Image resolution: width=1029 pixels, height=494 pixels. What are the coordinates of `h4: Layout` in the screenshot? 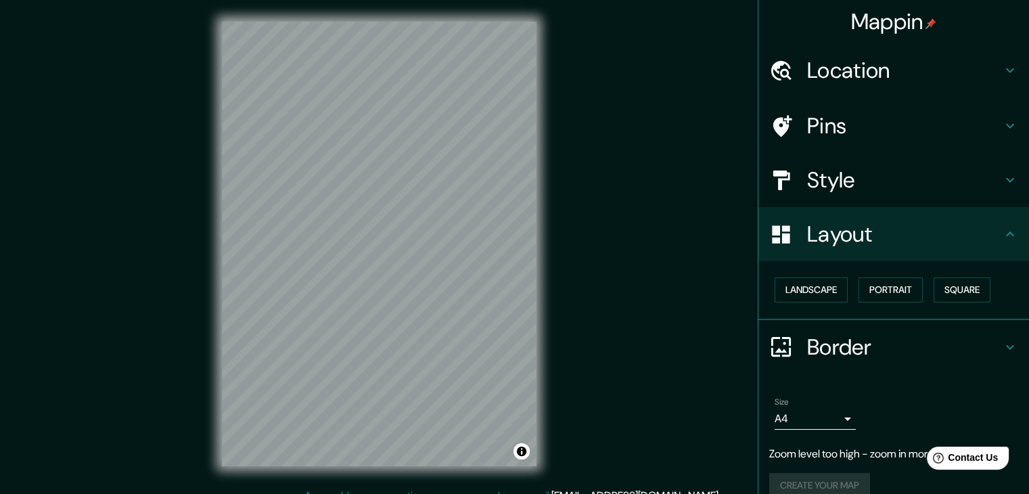 It's located at (904, 234).